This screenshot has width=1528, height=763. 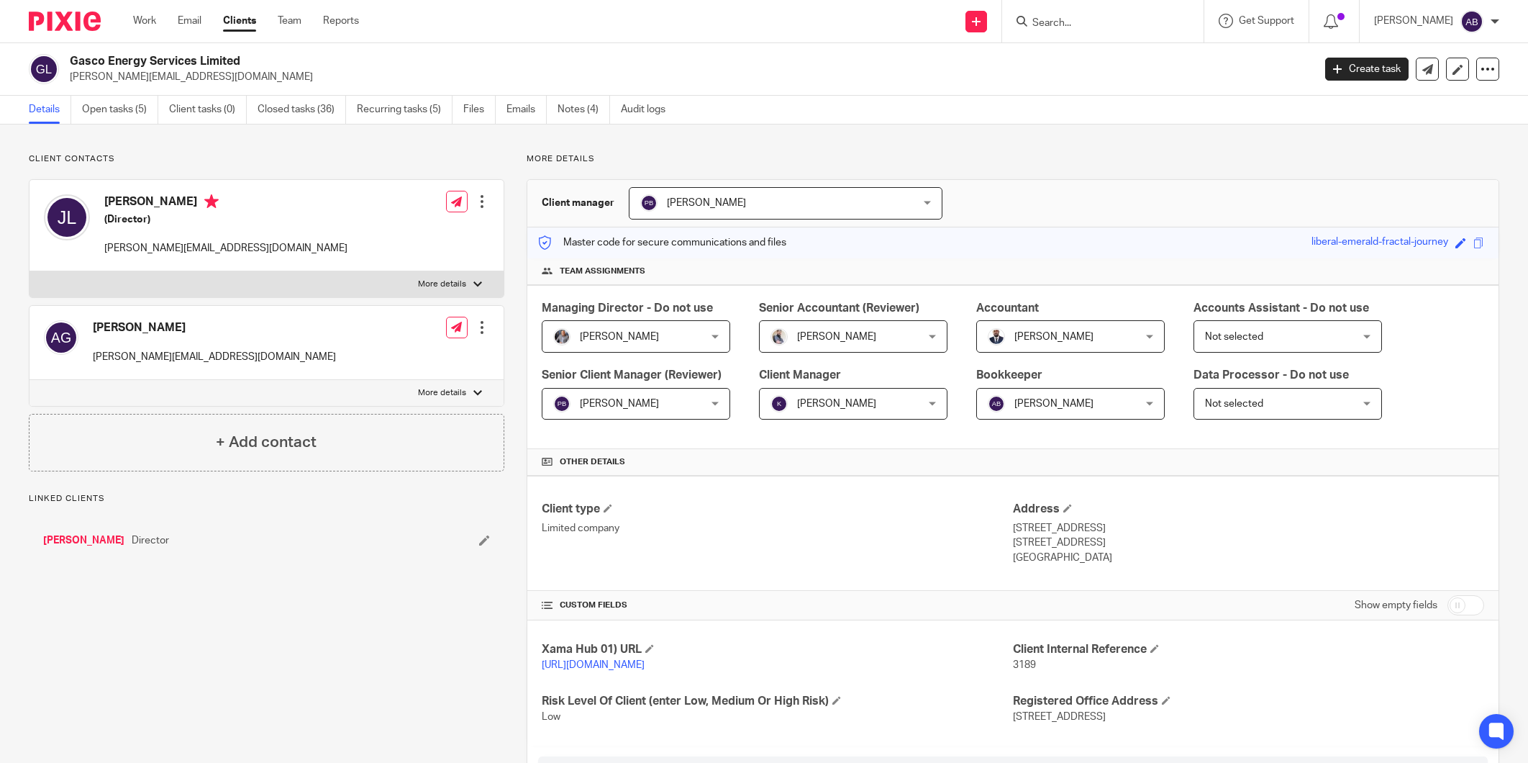 I want to click on span: Senior Client Manager (Reviewer), so click(x=632, y=375).